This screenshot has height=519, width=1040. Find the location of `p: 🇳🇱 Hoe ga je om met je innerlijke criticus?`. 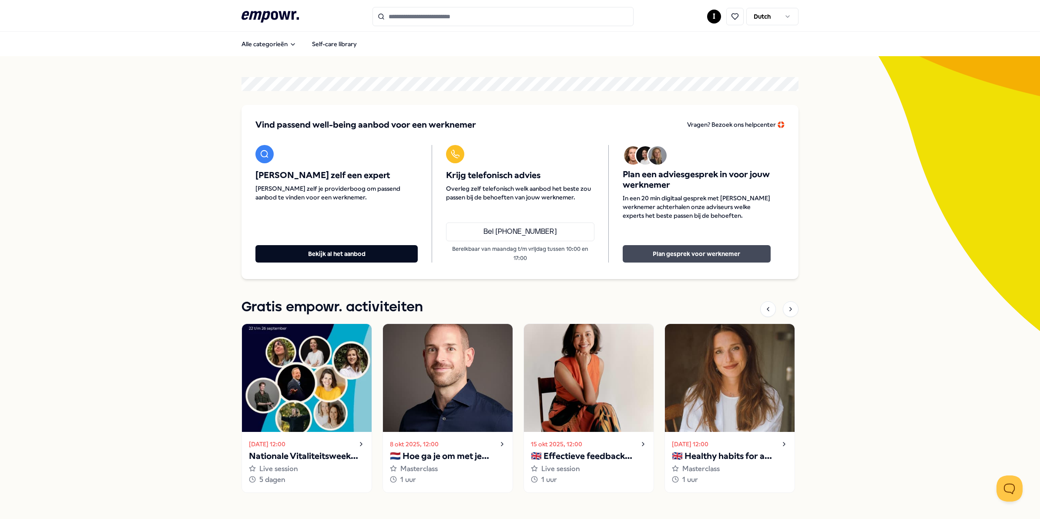

p: 🇳🇱 Hoe ga je om met je innerlijke criticus? is located at coordinates (448, 456).